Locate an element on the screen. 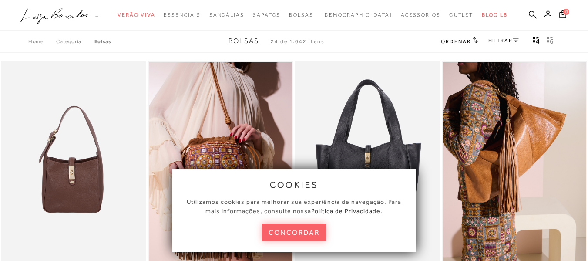 Image resolution: width=588 pixels, height=261 pixels. a: Política de Privacidade. is located at coordinates (347, 211).